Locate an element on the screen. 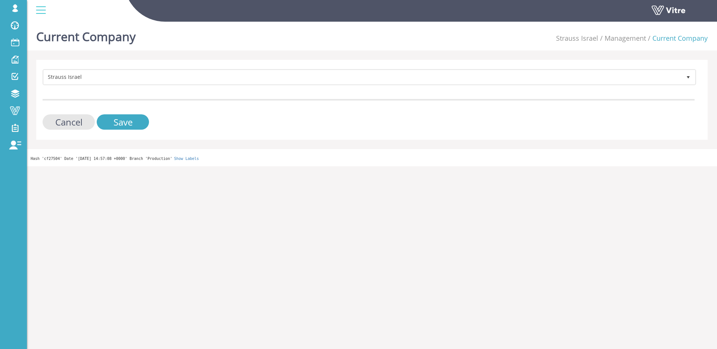 This screenshot has height=349, width=717. input: Save is located at coordinates (123, 122).